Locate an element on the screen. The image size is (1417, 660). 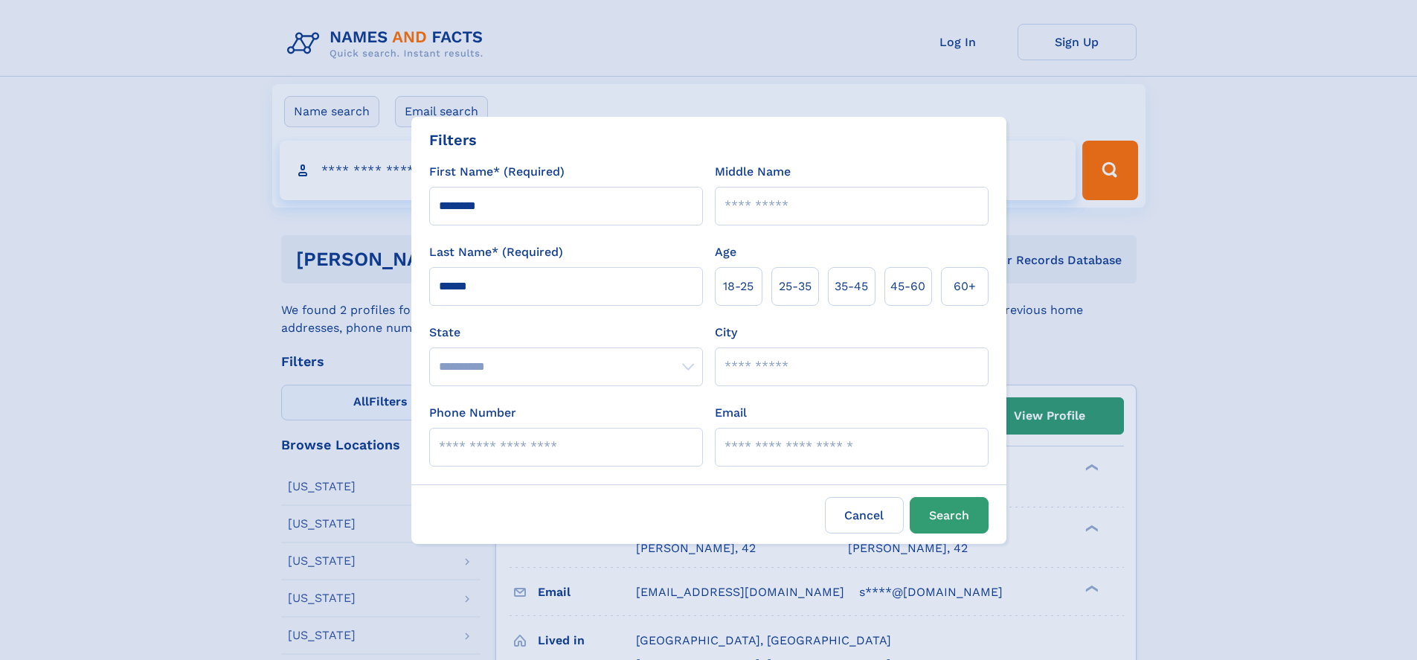
div: Filters is located at coordinates (453, 140).